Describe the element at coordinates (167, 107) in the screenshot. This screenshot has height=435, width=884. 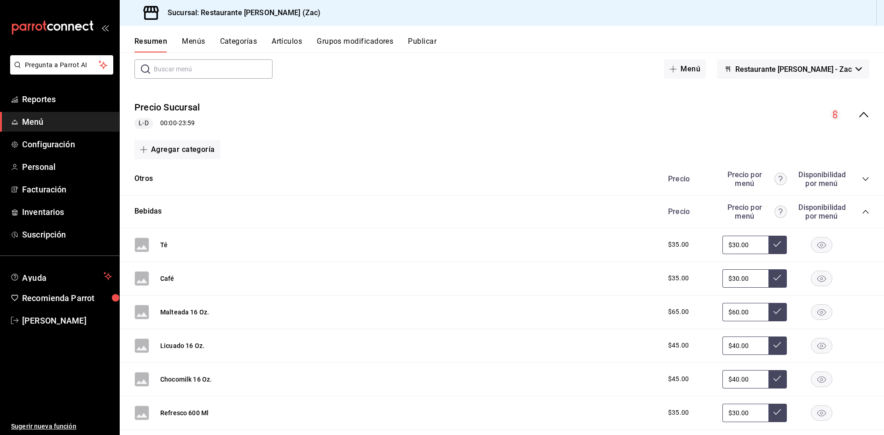
I see `button: Precio Sucursal` at that location.